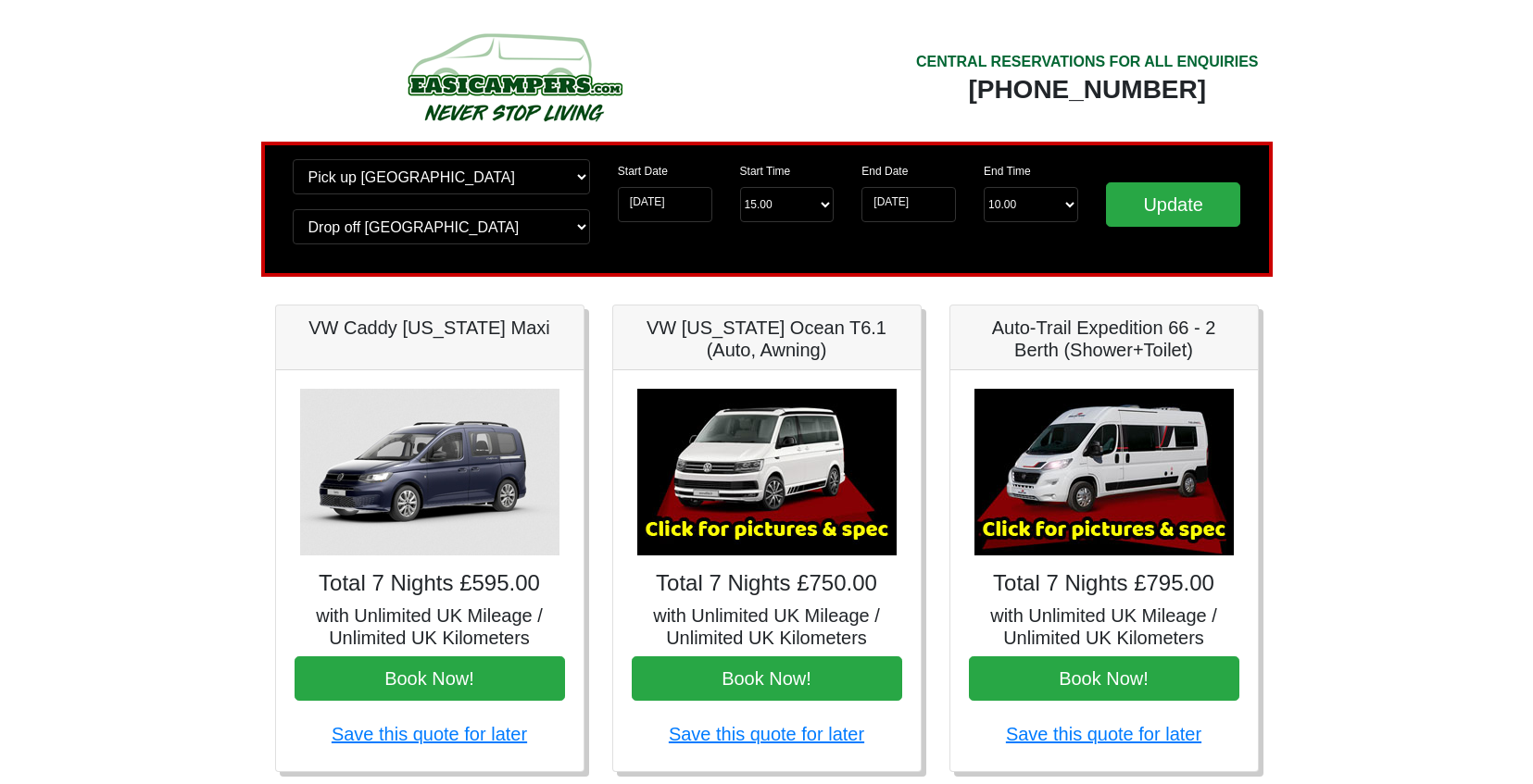 This screenshot has height=784, width=1533. What do you see at coordinates (1104, 472) in the screenshot?
I see `img: Auto-Trail Expedition 66 - 2 Berth (Shower+Toilet)` at bounding box center [1104, 472].